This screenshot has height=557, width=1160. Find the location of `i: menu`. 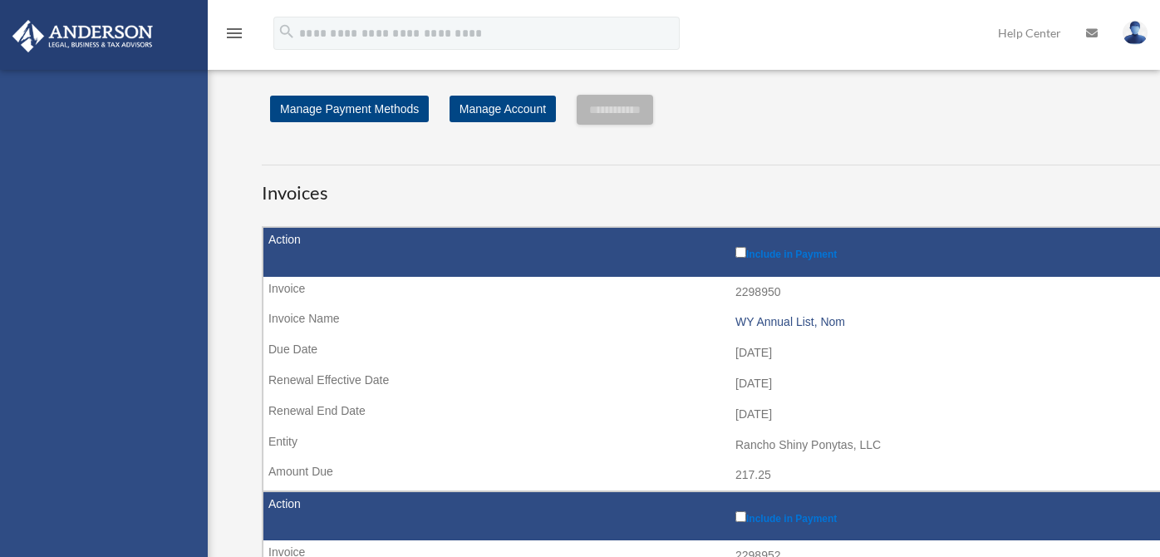

i: menu is located at coordinates (234, 33).